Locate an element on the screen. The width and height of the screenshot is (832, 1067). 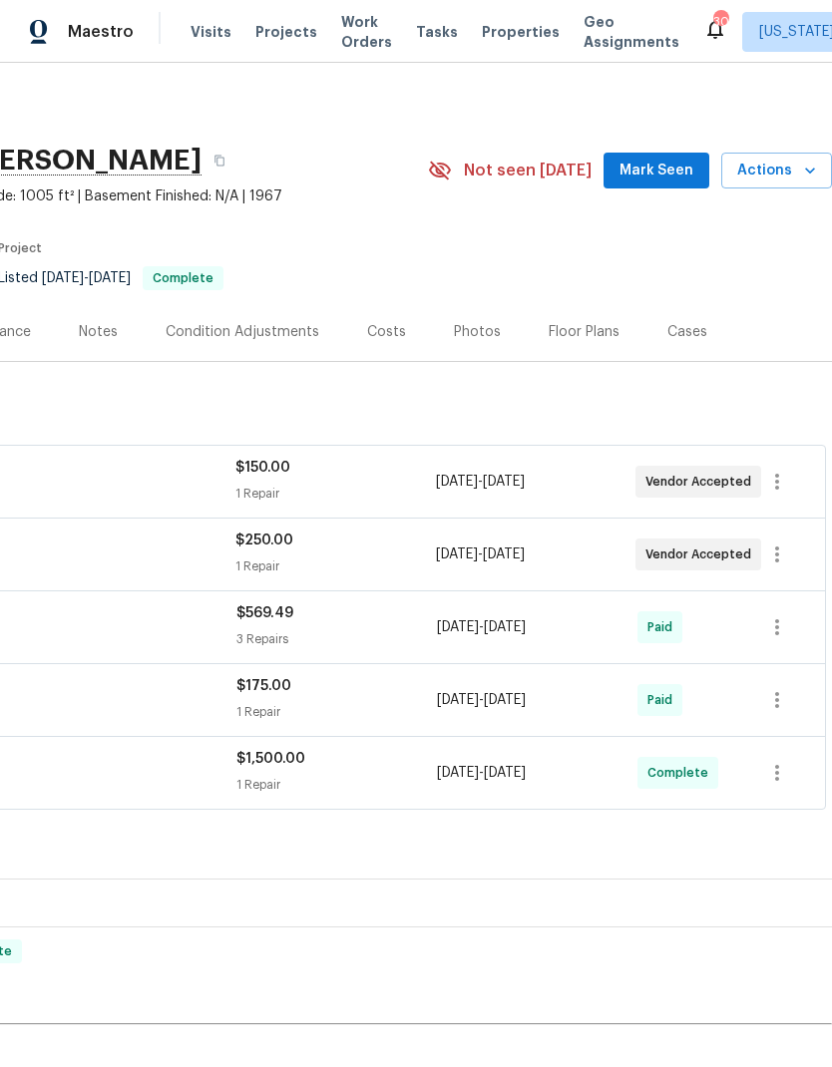
span: $175.00 is located at coordinates (263, 686).